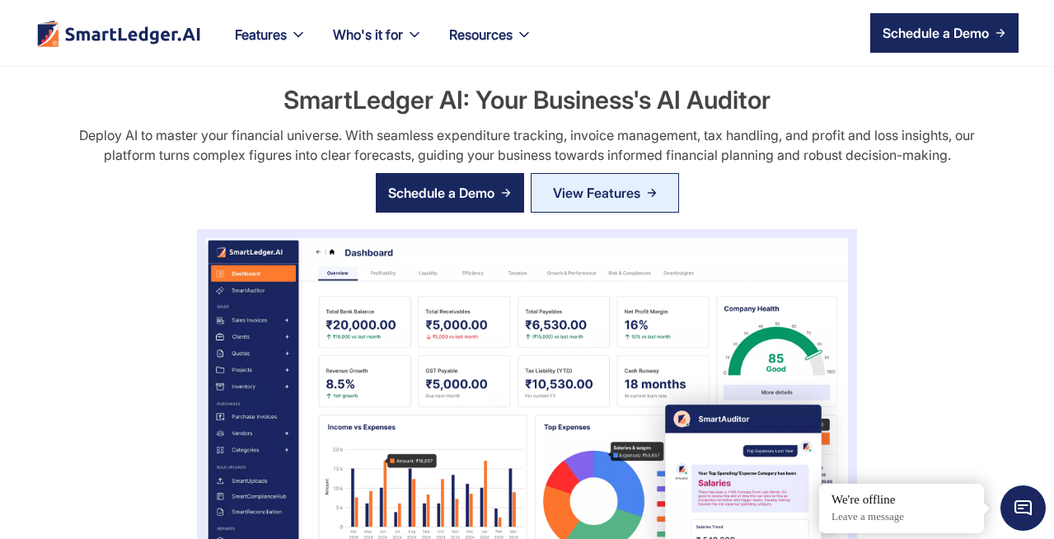 The image size is (1054, 539). I want to click on div: Chat Widget, so click(1023, 508).